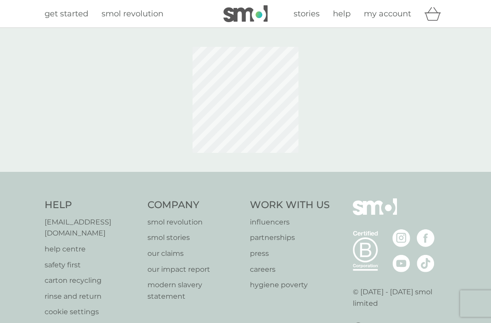 The image size is (491, 323). I want to click on p: smol stories, so click(194, 238).